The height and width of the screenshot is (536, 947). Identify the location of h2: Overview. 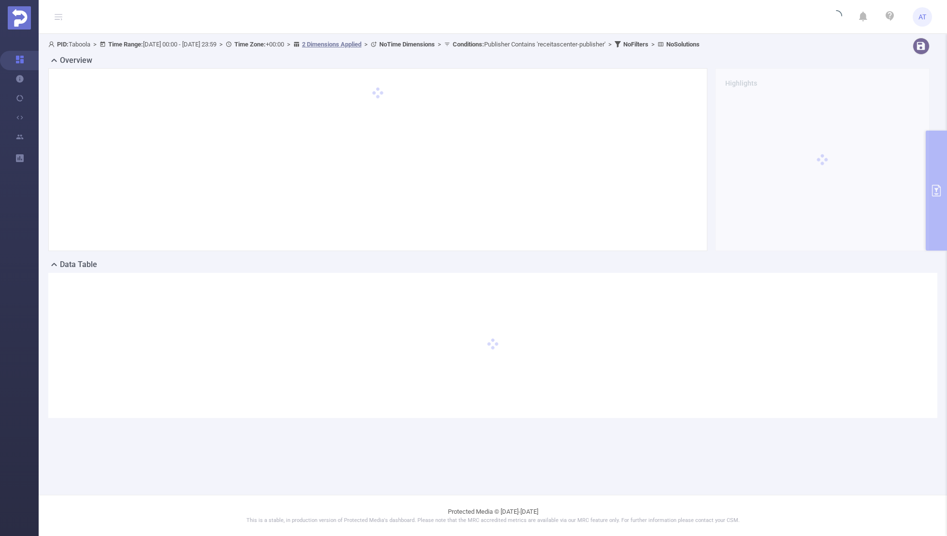
(76, 60).